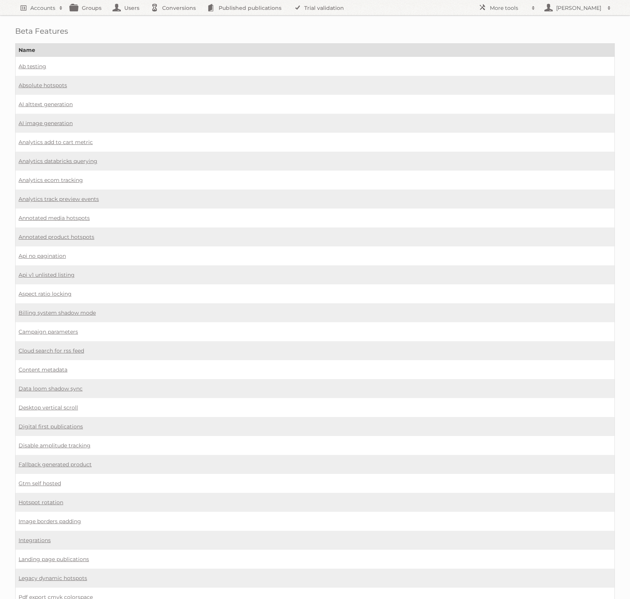 The image size is (630, 599). What do you see at coordinates (315, 50) in the screenshot?
I see `th: Name` at bounding box center [315, 50].